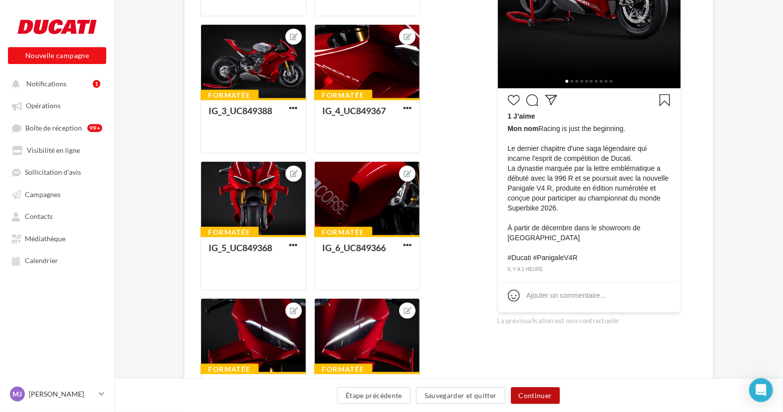  What do you see at coordinates (46, 83) in the screenshot?
I see `span: Notifications` at bounding box center [46, 83].